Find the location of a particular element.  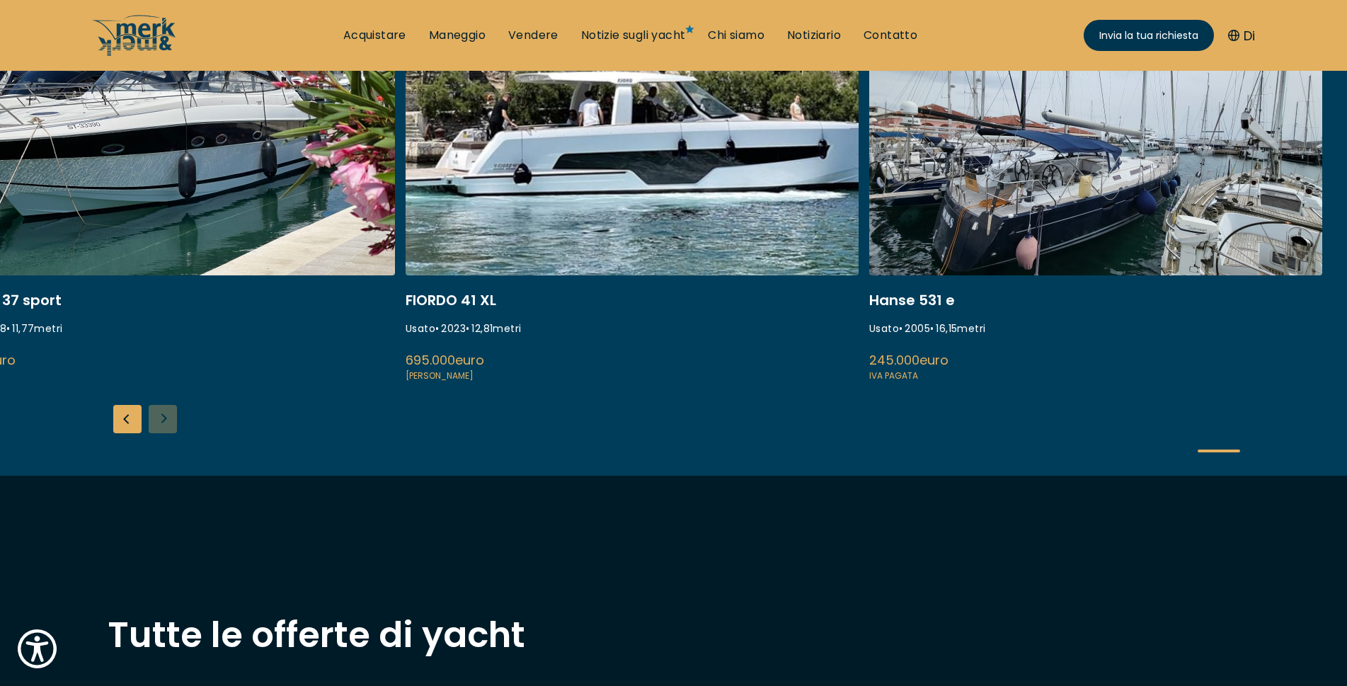

div: Diapositiva precedente is located at coordinates (127, 419).